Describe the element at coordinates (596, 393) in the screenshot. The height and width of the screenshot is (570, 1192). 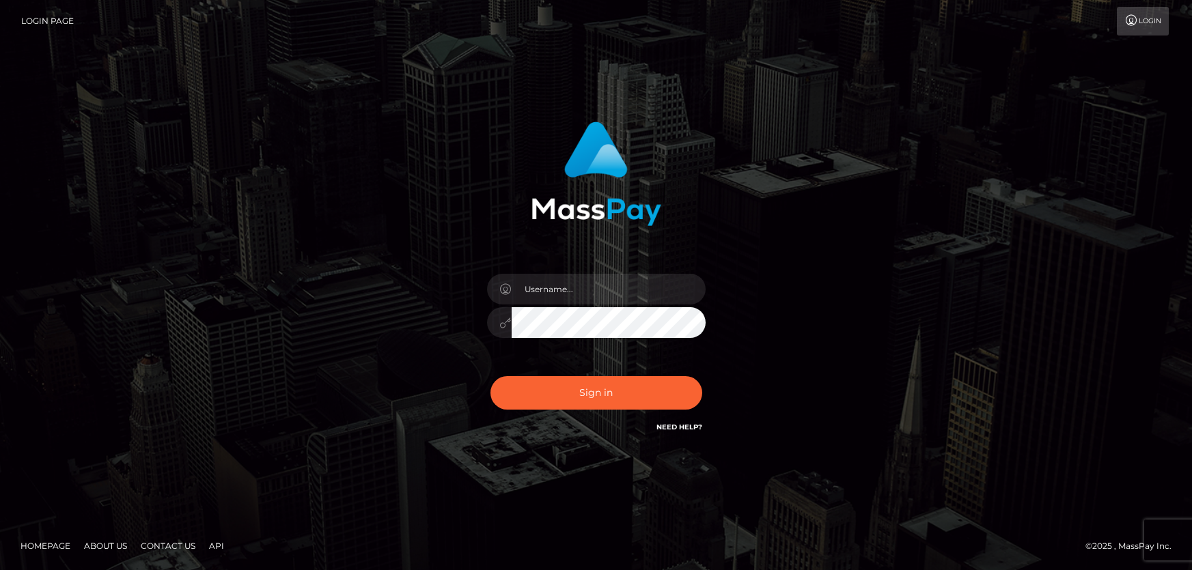
I see `button: Sign in` at that location.